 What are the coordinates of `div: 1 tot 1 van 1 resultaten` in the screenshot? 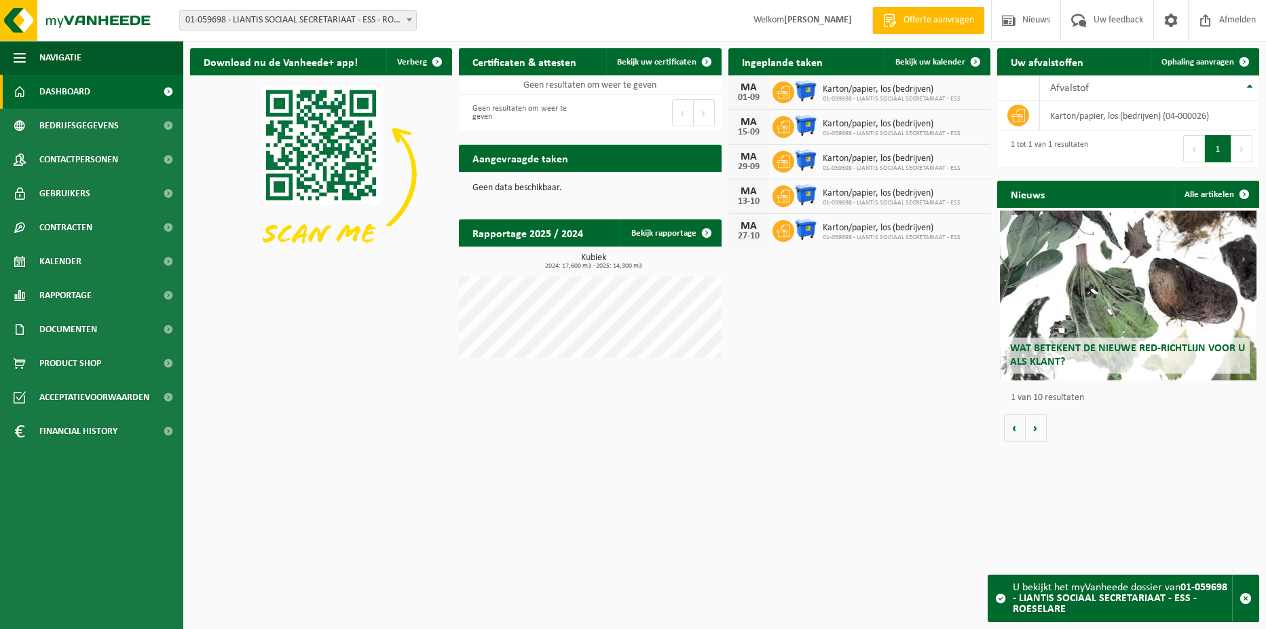 It's located at (1046, 149).